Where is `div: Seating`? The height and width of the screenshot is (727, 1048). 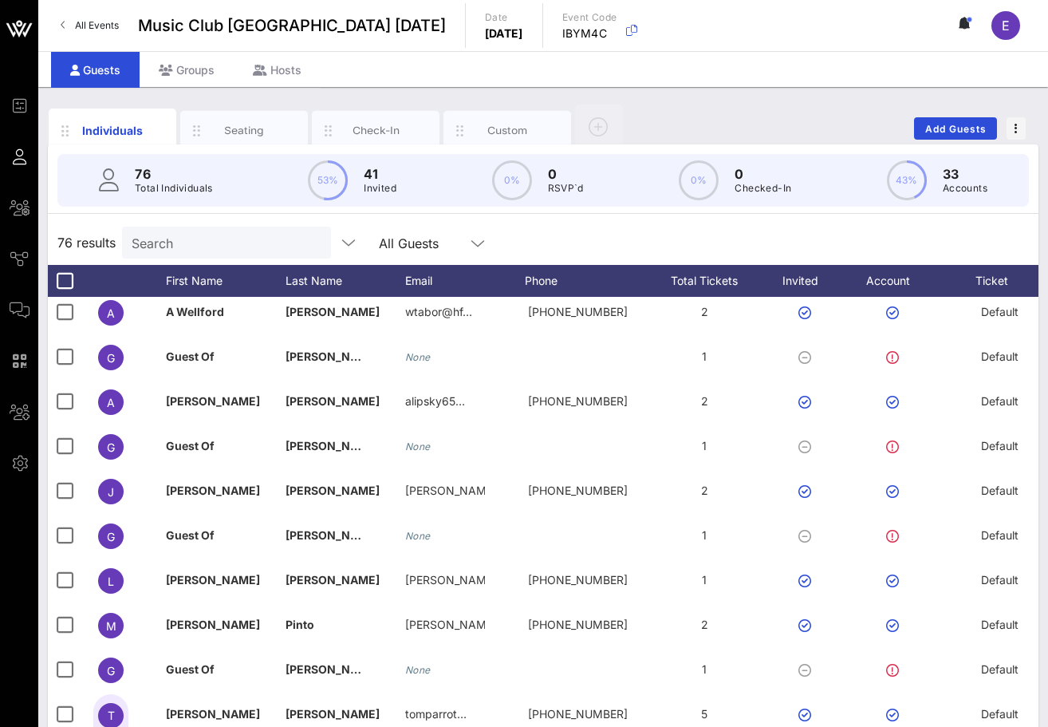 div: Seating is located at coordinates (244, 130).